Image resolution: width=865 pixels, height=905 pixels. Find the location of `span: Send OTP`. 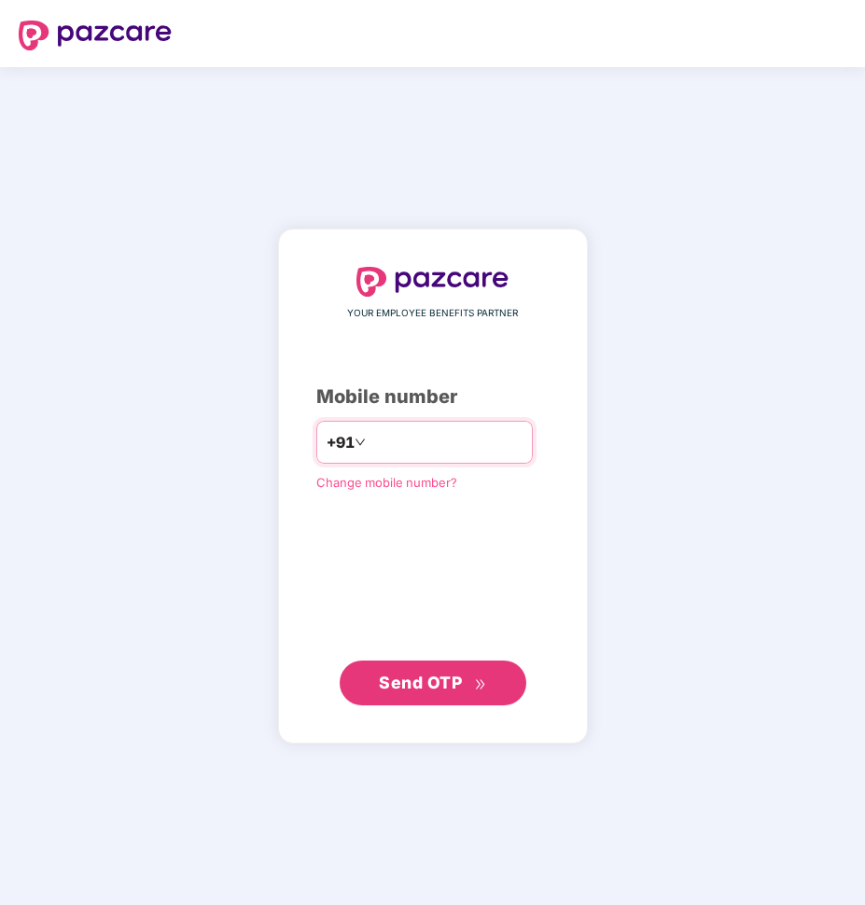

span: Send OTP is located at coordinates (420, 682).